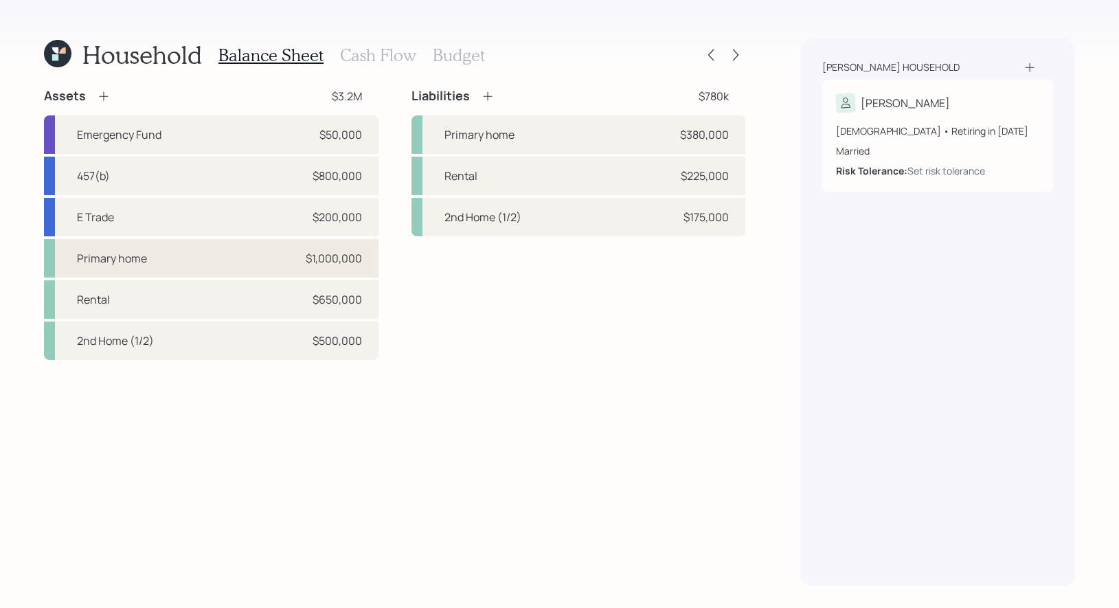 This screenshot has width=1119, height=608. What do you see at coordinates (714, 96) in the screenshot?
I see `div: $780k` at bounding box center [714, 96].